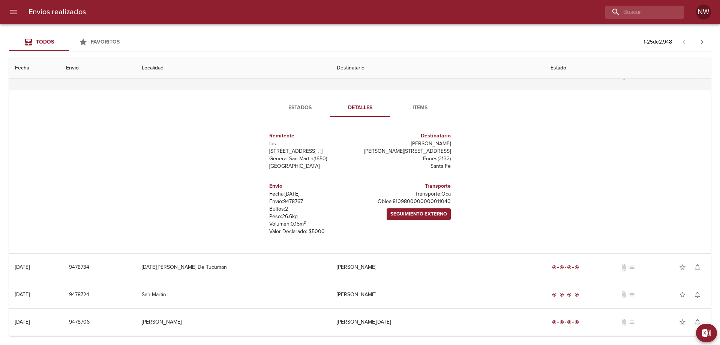 This screenshot has width=720, height=345. What do you see at coordinates (407, 159) in the screenshot?
I see `p: Funes ( 2132 )` at bounding box center [407, 159].